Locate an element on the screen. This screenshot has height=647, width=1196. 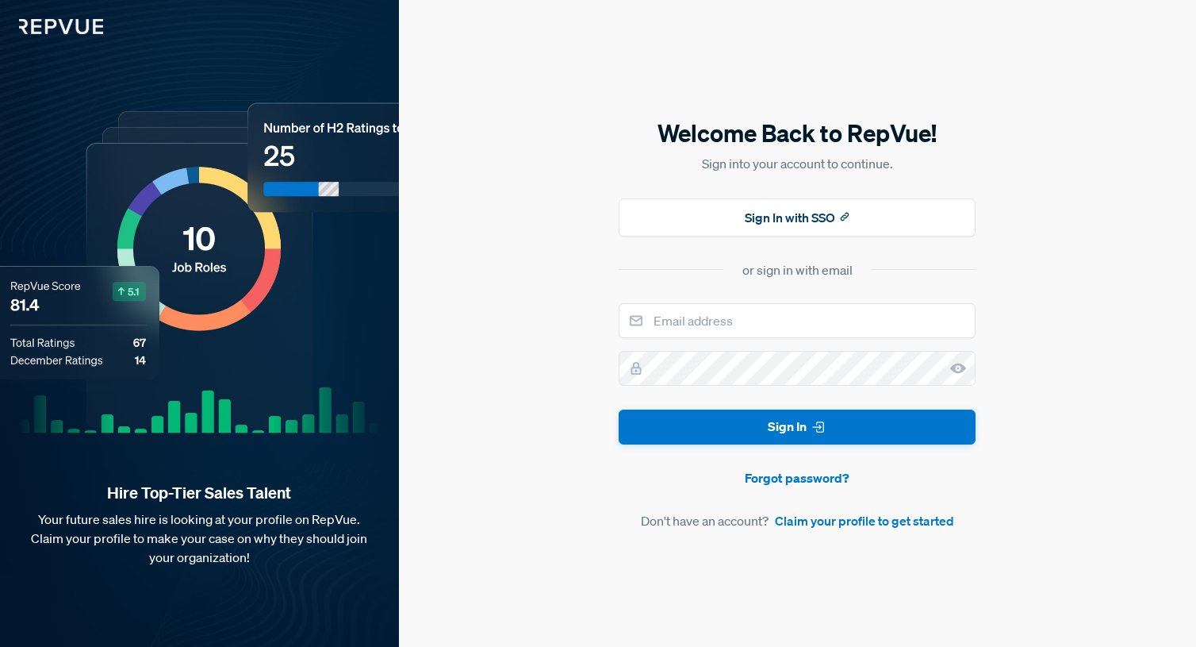
a: Forgot password? is located at coordinates (797, 478).